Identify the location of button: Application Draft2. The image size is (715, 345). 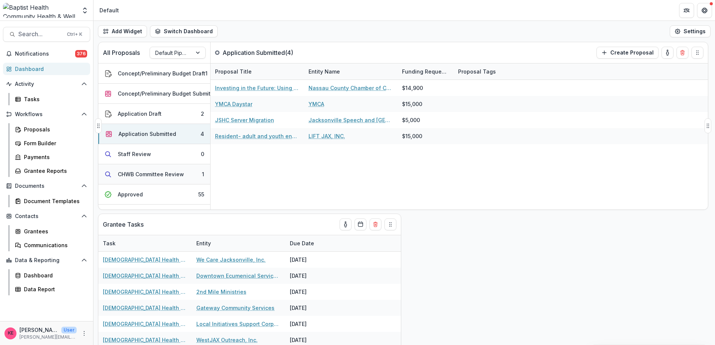
(154, 114).